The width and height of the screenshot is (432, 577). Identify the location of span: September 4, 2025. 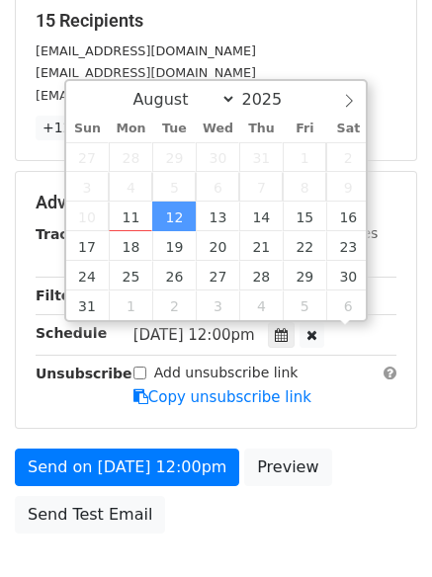
(261, 305).